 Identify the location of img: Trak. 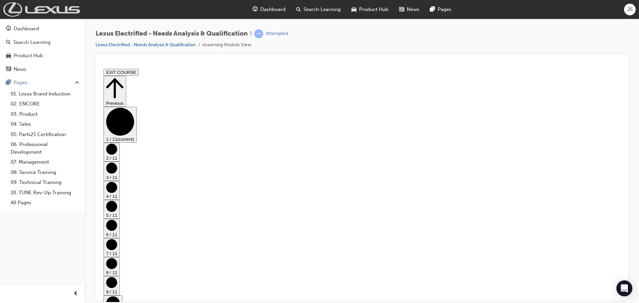
(42, 9).